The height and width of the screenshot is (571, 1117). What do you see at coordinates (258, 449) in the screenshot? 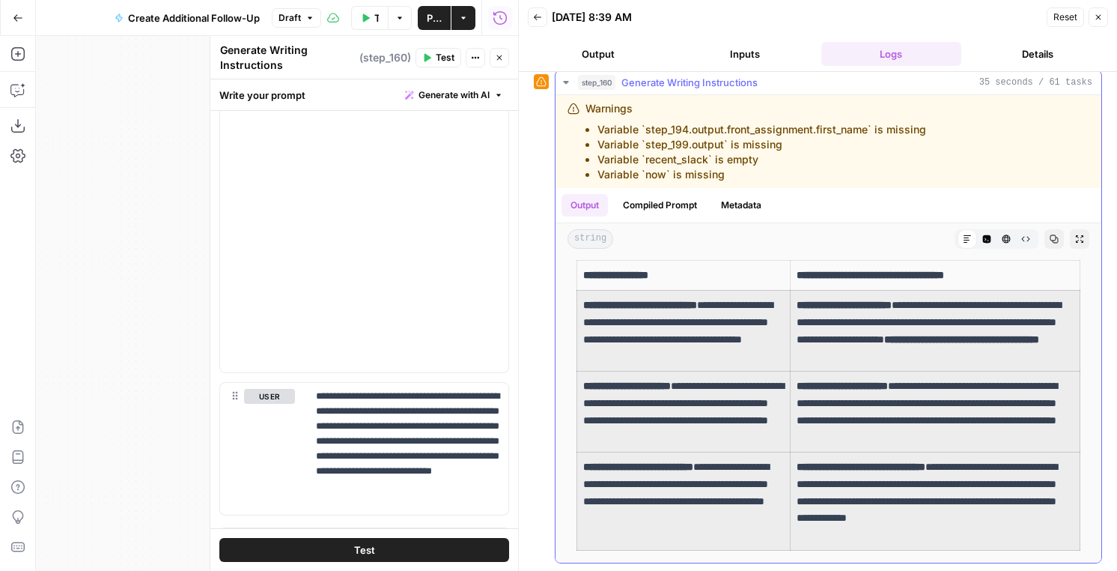
I see `div: user` at bounding box center [258, 449].